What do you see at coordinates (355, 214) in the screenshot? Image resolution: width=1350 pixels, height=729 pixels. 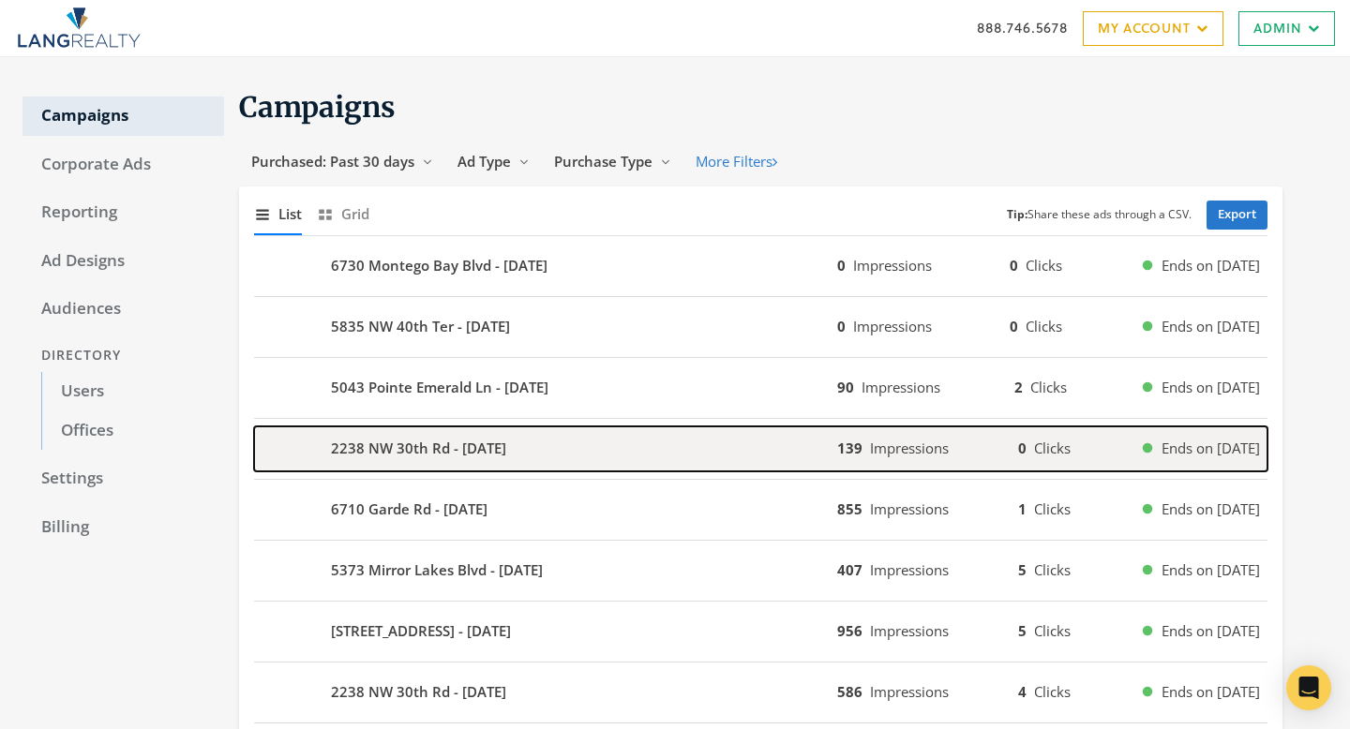 I see `span: Grid` at bounding box center [355, 214].